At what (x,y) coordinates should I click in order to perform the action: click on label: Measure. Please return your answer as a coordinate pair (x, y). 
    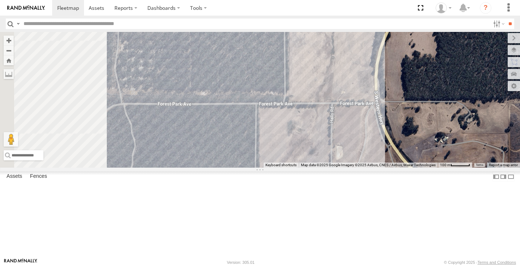
    Looking at the image, I should click on (9, 74).